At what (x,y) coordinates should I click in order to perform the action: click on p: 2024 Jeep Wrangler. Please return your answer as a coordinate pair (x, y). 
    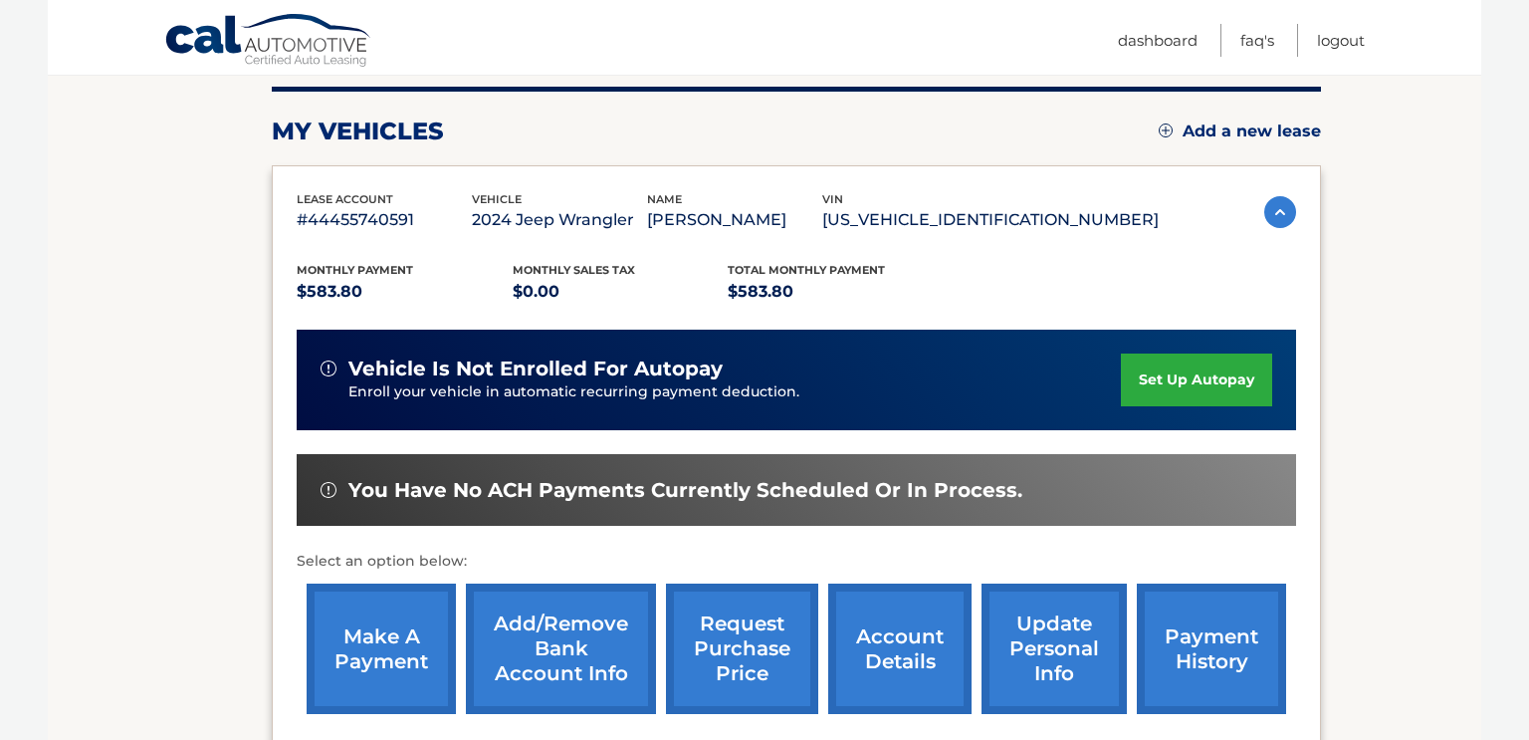
    Looking at the image, I should click on (559, 220).